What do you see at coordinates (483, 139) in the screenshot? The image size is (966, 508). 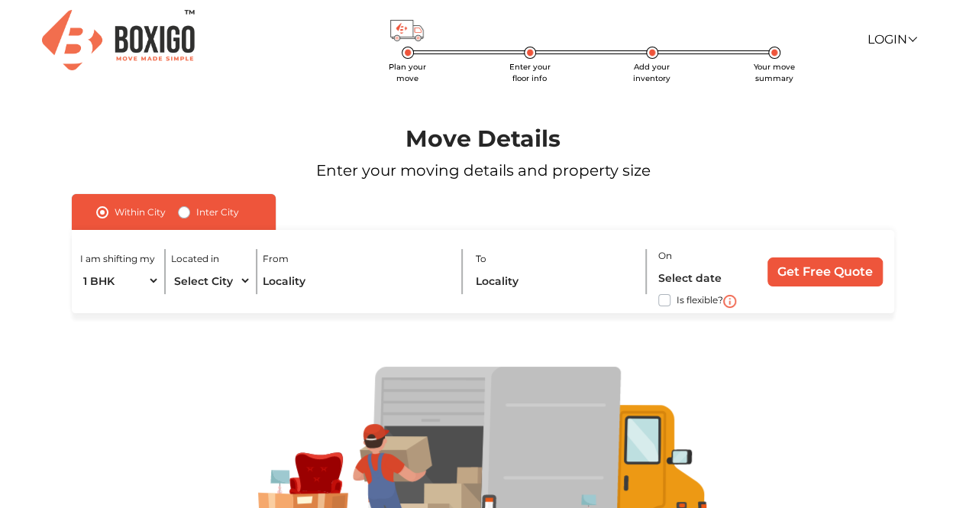 I see `h1: Move Details` at bounding box center [483, 139].